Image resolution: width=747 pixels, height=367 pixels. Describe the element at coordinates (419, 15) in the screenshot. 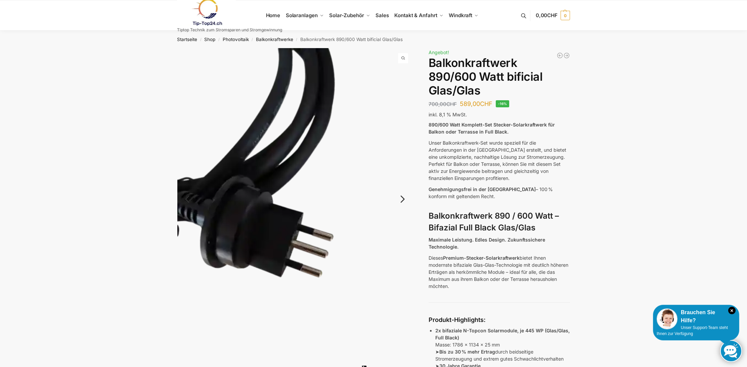

I see `a: Kontakt & Anfahrt` at that location.